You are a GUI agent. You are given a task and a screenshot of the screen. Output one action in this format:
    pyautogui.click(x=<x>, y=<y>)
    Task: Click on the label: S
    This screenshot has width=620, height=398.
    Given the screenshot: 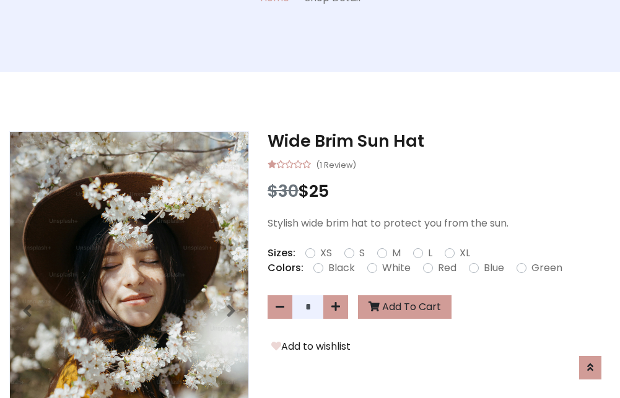 What is the action you would take?
    pyautogui.click(x=362, y=253)
    